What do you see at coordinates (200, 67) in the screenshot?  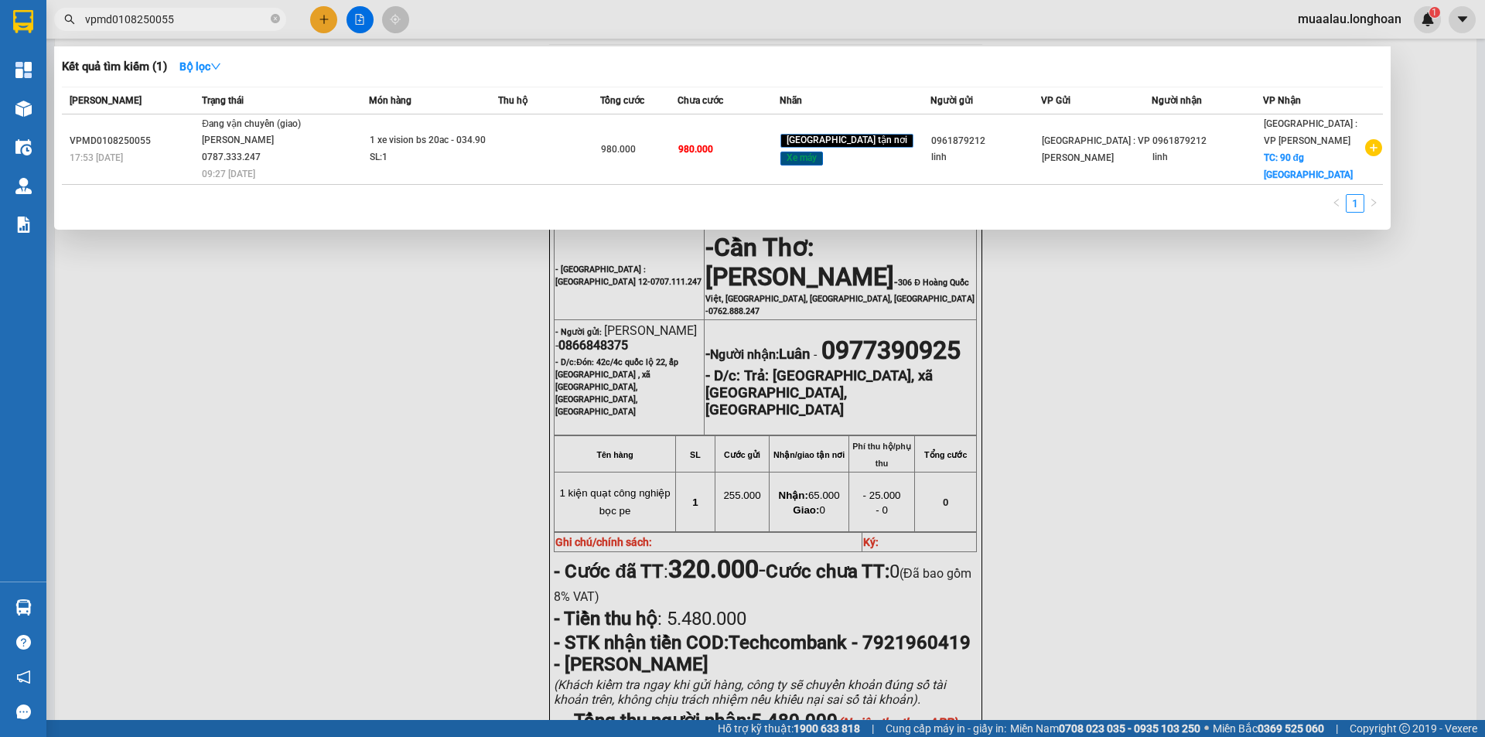 I see `strong: Bộ lọc` at bounding box center [200, 67].